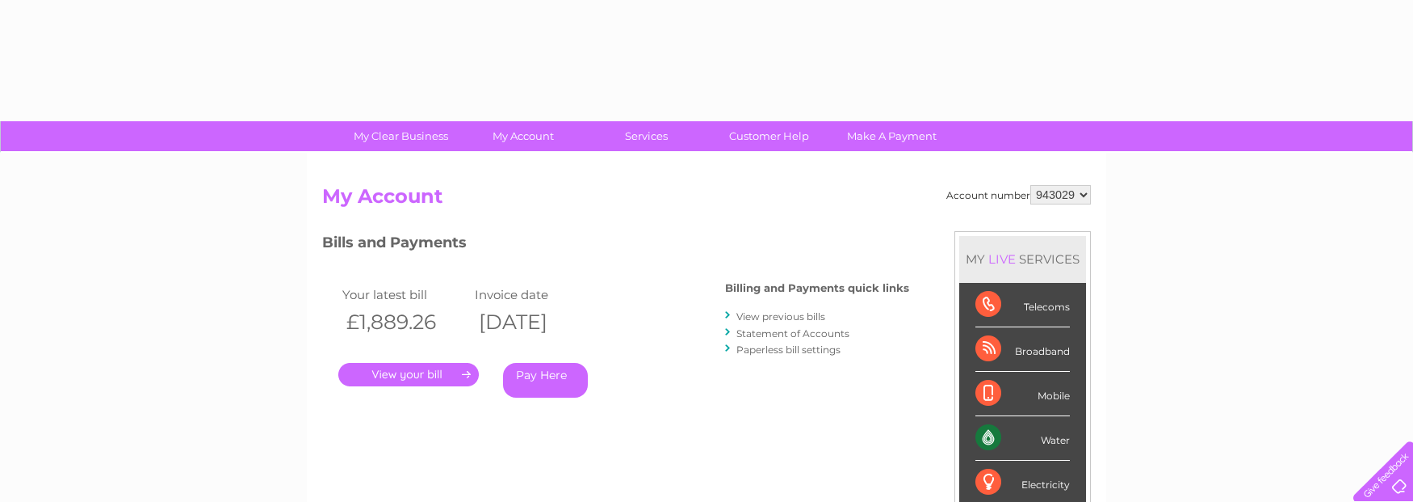 Image resolution: width=1413 pixels, height=502 pixels. Describe the element at coordinates (793, 333) in the screenshot. I see `a: Statement of Accounts` at that location.